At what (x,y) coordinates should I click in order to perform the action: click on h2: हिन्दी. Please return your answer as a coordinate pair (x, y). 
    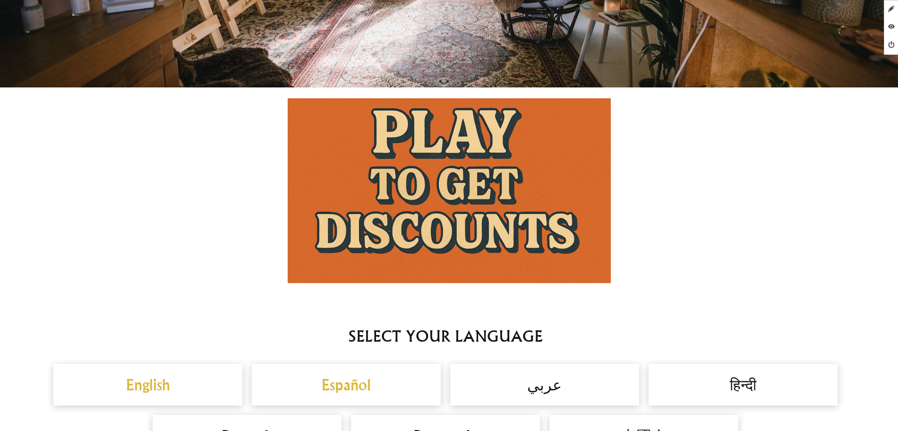
    Looking at the image, I should click on (743, 384).